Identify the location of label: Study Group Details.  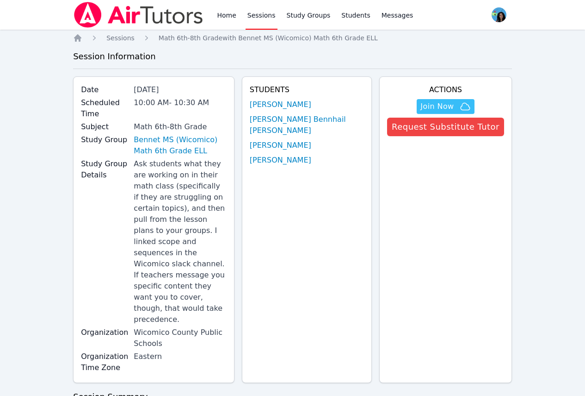
(105, 169).